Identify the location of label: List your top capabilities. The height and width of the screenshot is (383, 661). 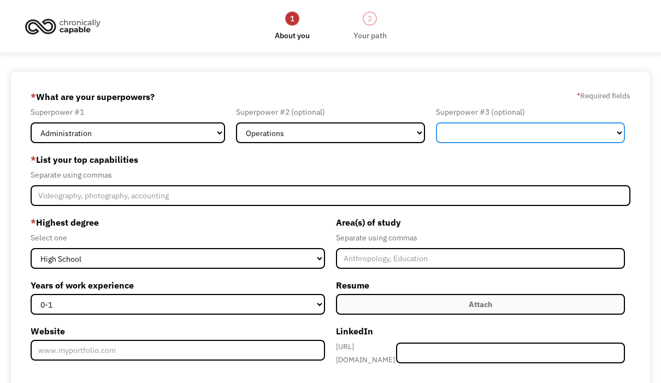
(330, 160).